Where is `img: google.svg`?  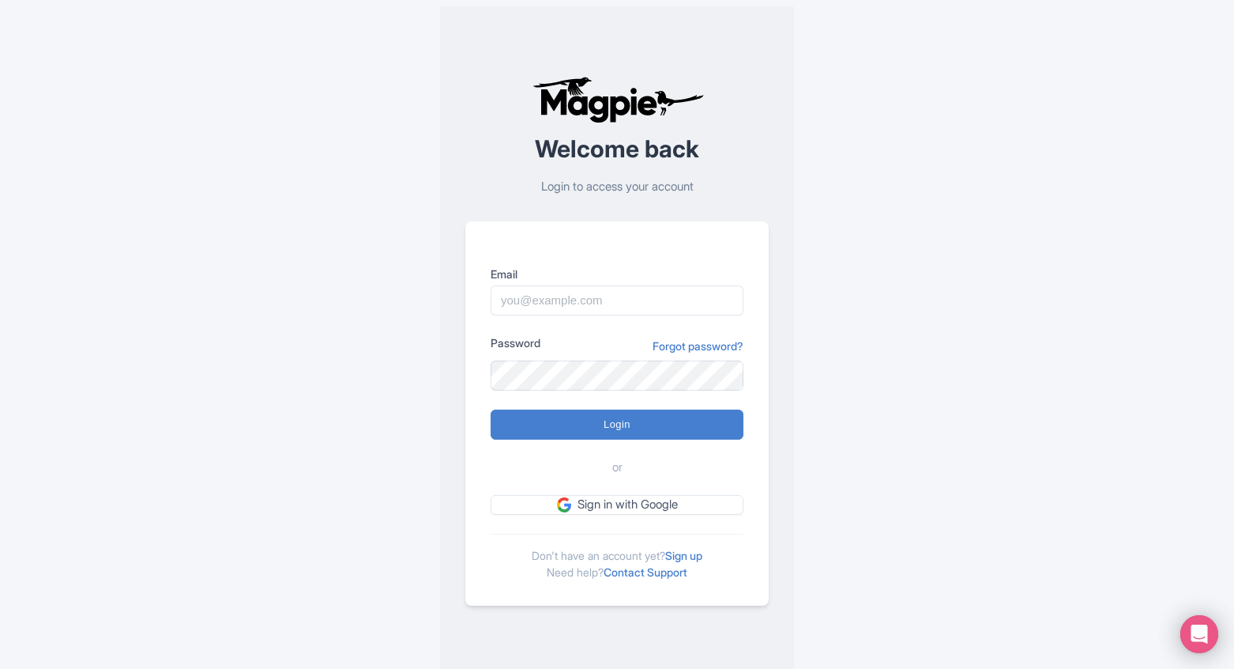 img: google.svg is located at coordinates (564, 504).